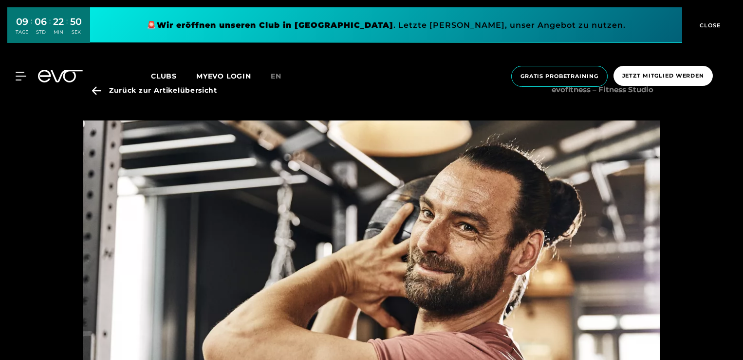 This screenshot has height=360, width=743. I want to click on span: Clubs, so click(164, 76).